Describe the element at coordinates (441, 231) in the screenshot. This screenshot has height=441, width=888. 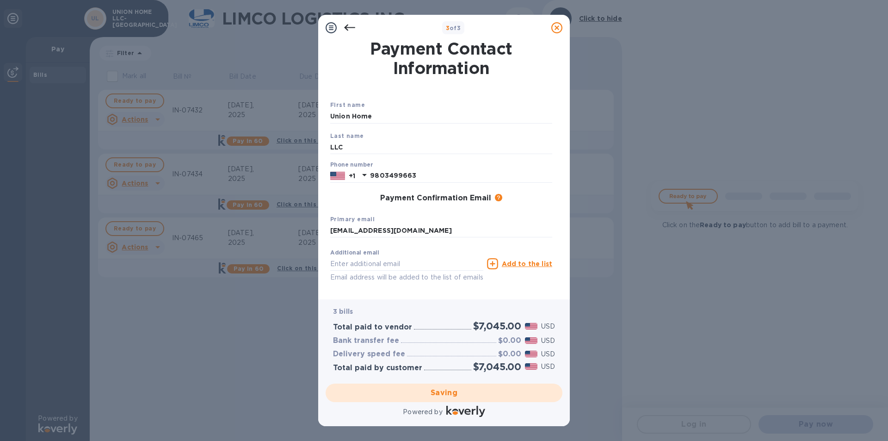
I see `input: Enter your primary name` at that location.